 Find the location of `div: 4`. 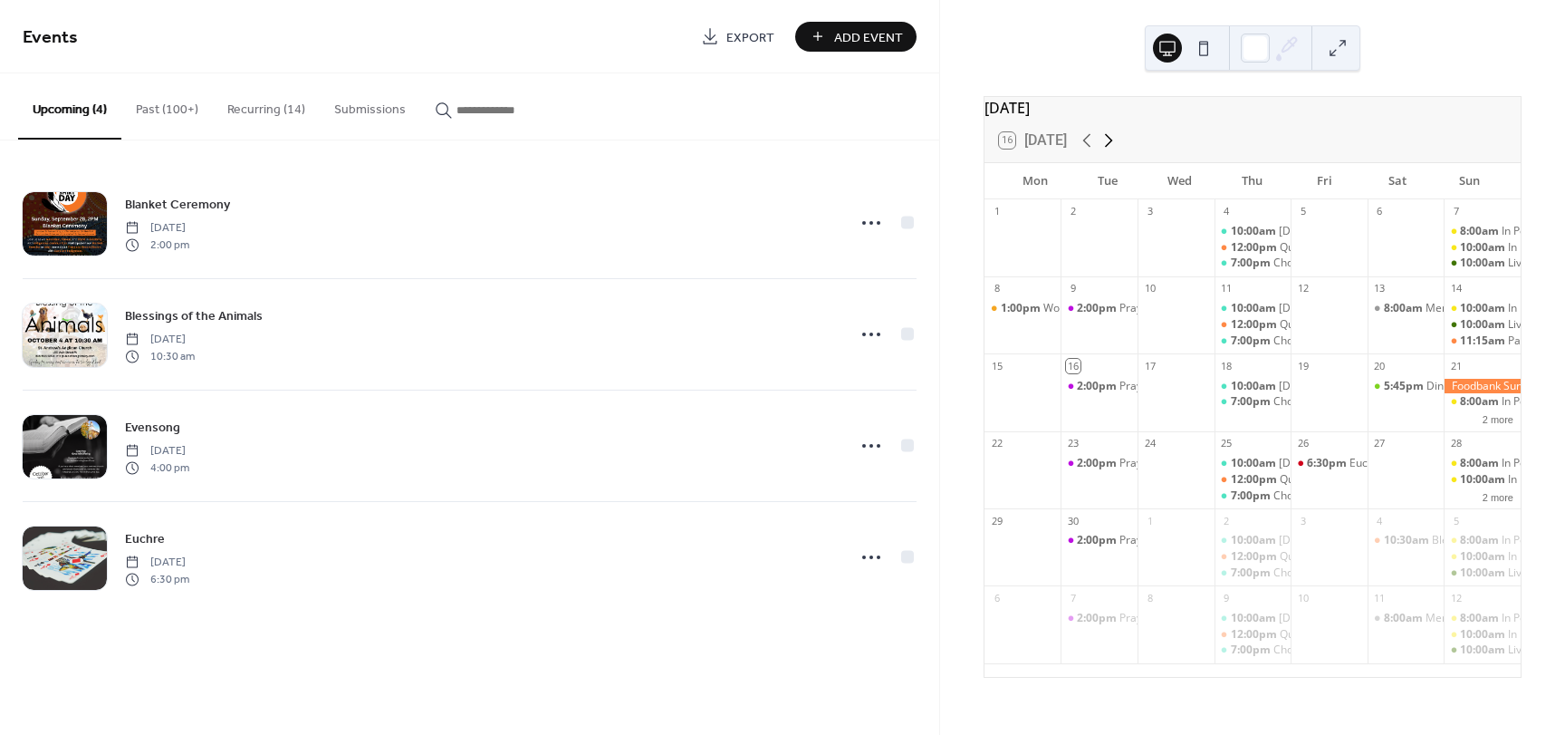

div: 4 is located at coordinates (1227, 211).